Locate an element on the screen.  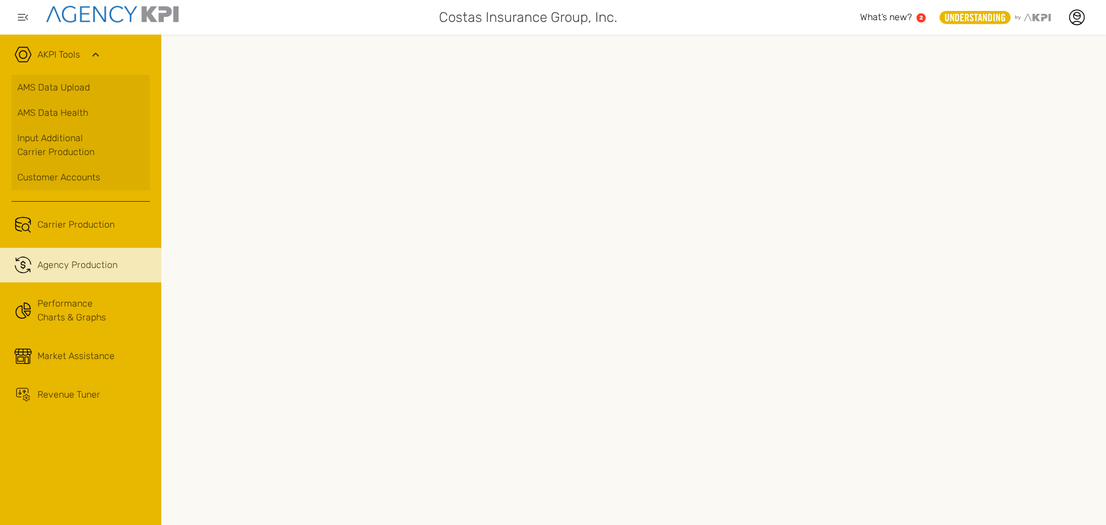
a: AMS Data Health is located at coordinates (81, 113).